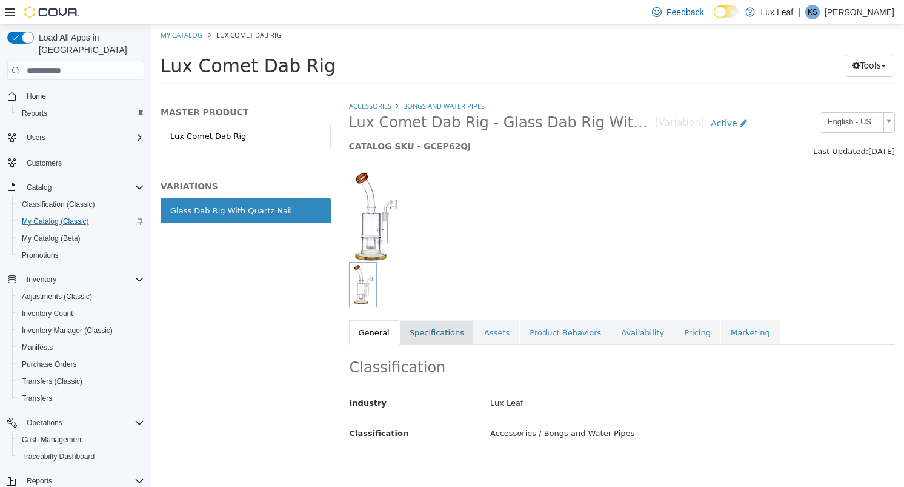  Describe the element at coordinates (81, 398) in the screenshot. I see `button: Transfers` at that location.